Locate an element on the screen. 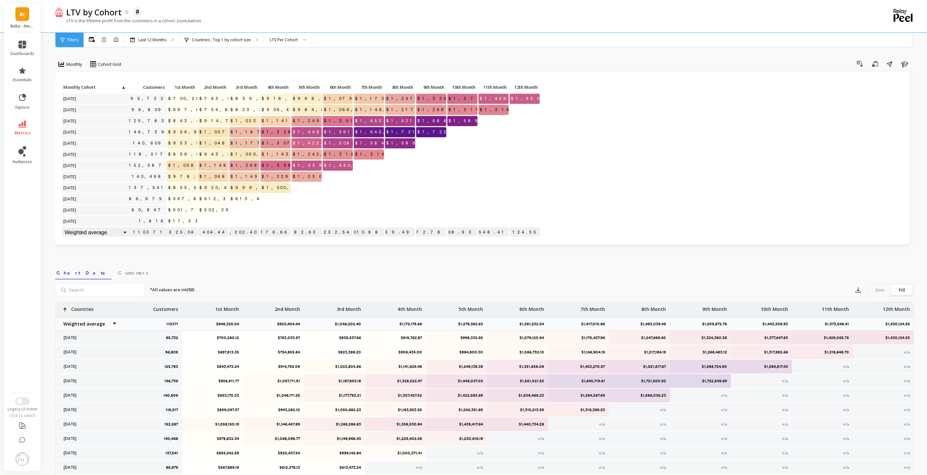 This screenshot has width=927, height=475. p: $923,404.44 is located at coordinates (290, 324).